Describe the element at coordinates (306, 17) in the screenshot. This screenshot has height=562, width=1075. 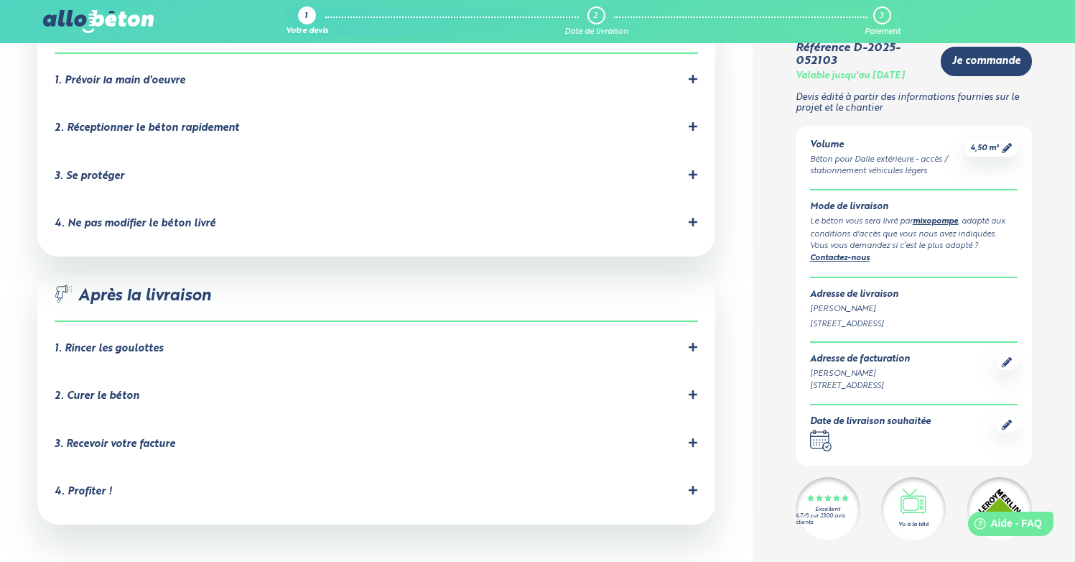
I see `div: 1` at that location.